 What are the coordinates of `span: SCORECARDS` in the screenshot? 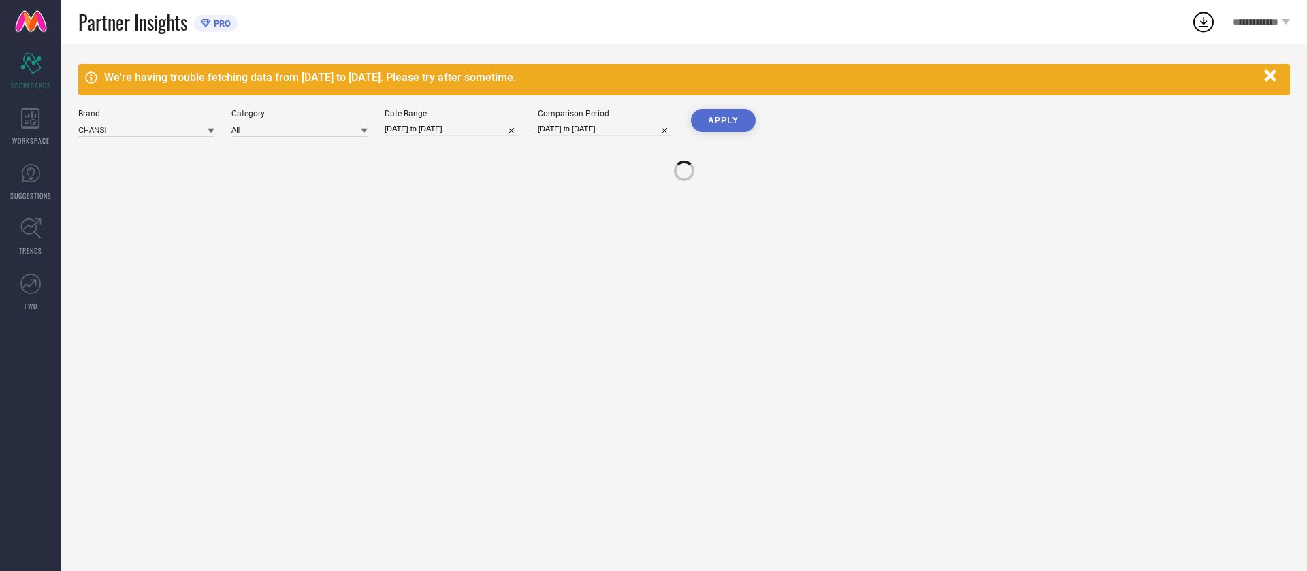 It's located at (31, 85).